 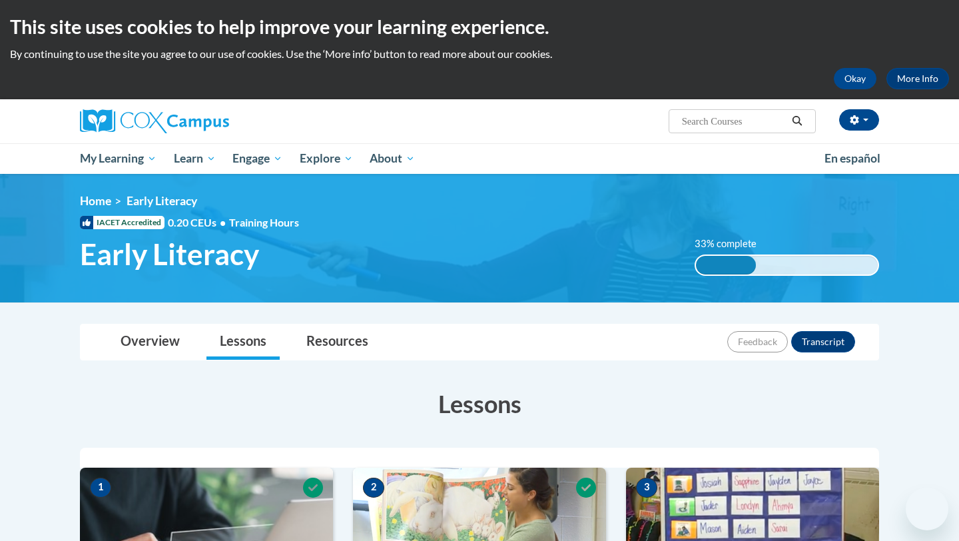 What do you see at coordinates (122, 222) in the screenshot?
I see `span: IACET Accredited` at bounding box center [122, 222].